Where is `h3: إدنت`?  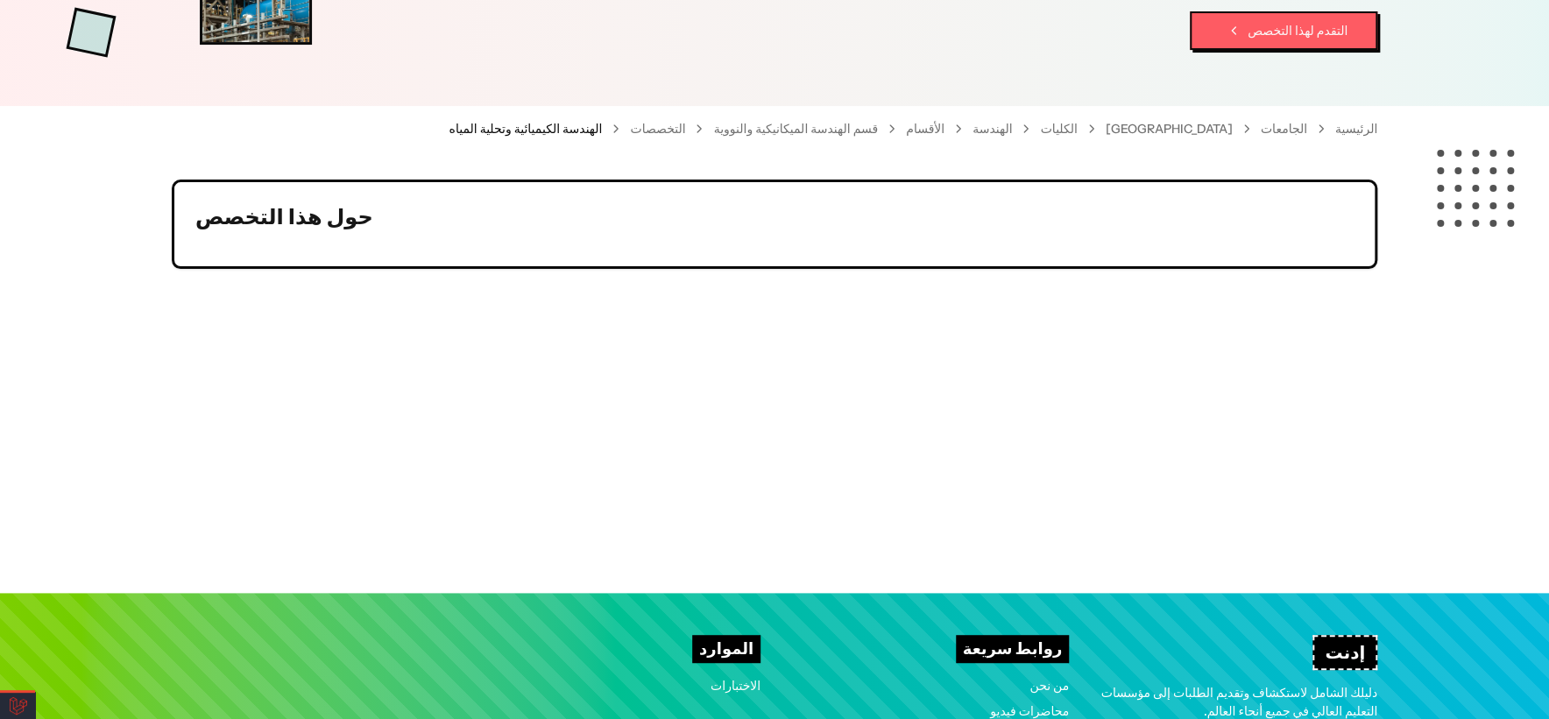 h3: إدنت is located at coordinates (1345, 653).